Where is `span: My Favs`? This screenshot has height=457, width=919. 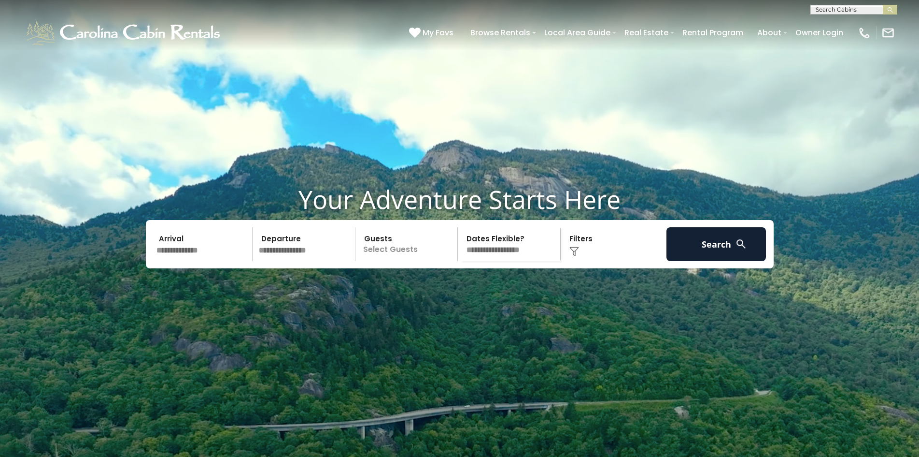 span: My Favs is located at coordinates (438, 32).